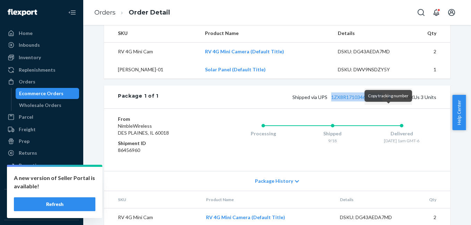  What do you see at coordinates (138, 97) in the screenshot?
I see `div: Package 1 of 1` at bounding box center [138, 97].